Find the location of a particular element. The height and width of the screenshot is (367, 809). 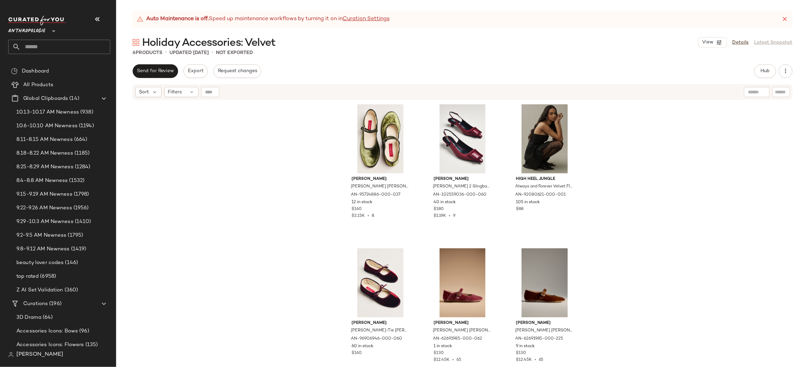

span: 9.22-9.26 AM Newness is located at coordinates (44, 208).